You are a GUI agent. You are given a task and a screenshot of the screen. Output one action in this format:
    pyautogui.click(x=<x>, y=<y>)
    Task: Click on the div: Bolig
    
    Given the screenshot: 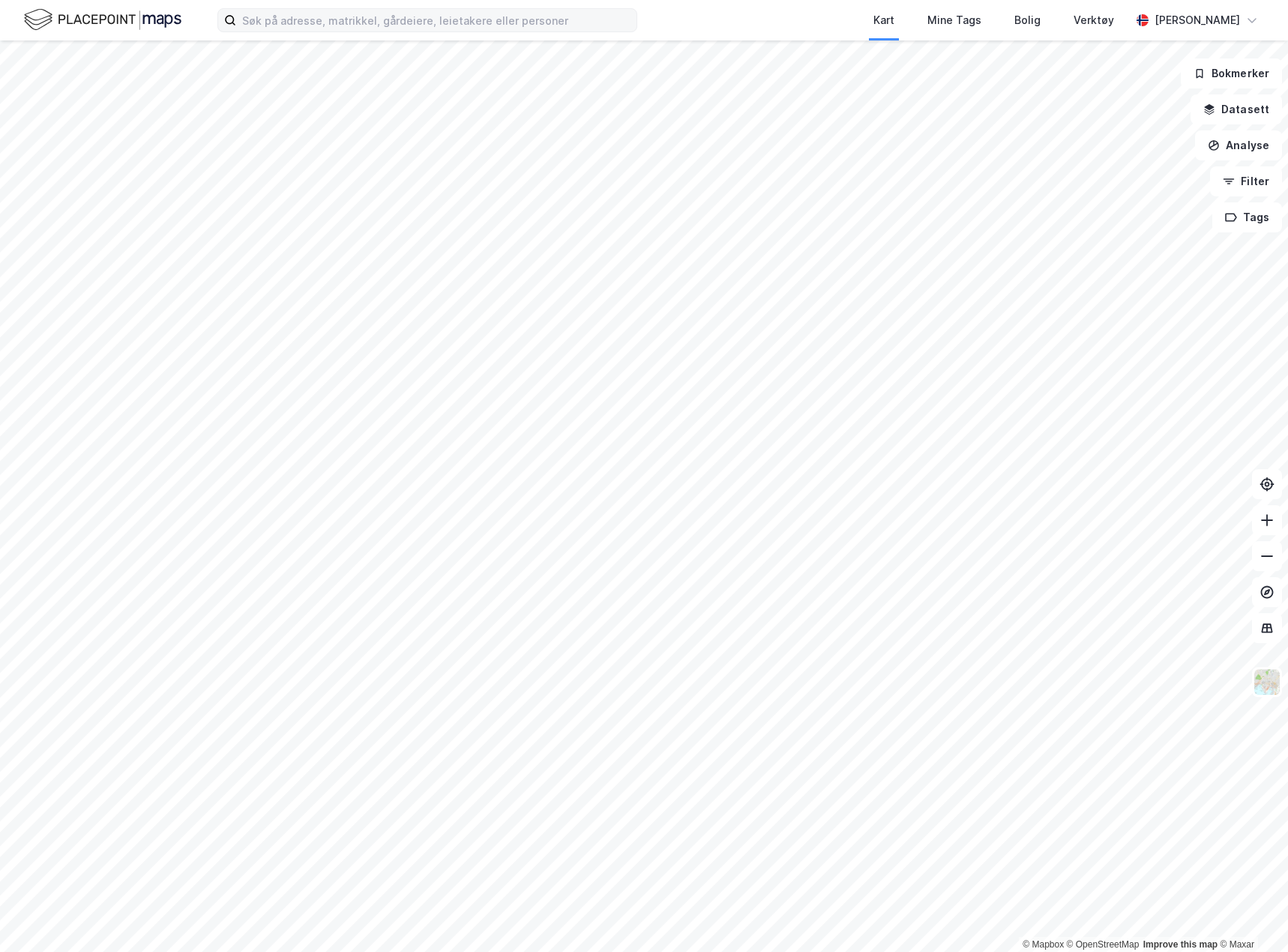 What is the action you would take?
    pyautogui.click(x=1027, y=20)
    